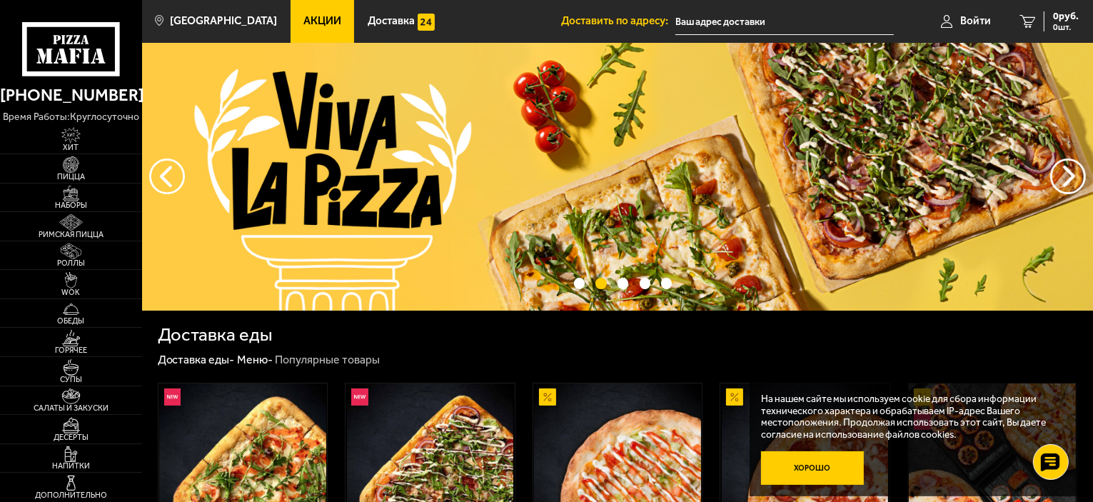 The height and width of the screenshot is (502, 1093). Describe the element at coordinates (391, 21) in the screenshot. I see `span: Доставка` at that location.